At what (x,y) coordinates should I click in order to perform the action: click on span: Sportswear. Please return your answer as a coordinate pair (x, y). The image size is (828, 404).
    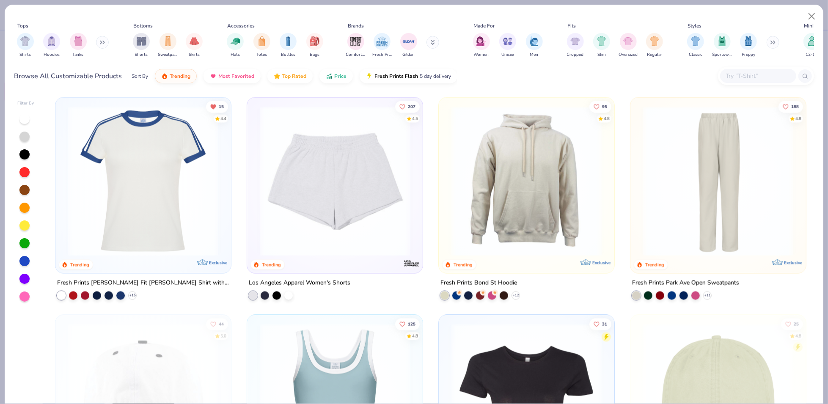
    Looking at the image, I should click on (722, 55).